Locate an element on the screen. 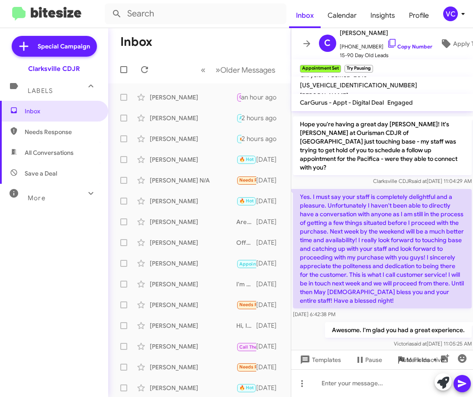  button: Auto Fields is located at coordinates (419, 360).